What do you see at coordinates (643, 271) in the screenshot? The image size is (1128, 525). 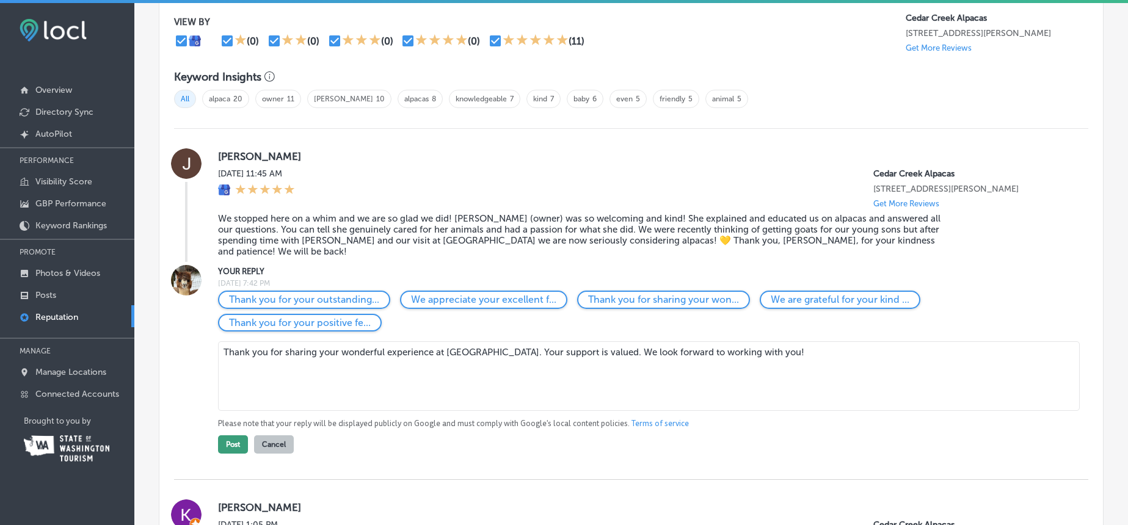 I see `label: YOUR REPLY` at bounding box center [643, 271].